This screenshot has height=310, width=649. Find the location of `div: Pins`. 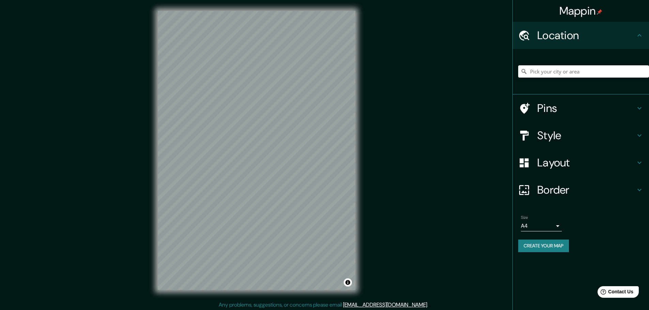

div: Pins is located at coordinates (581, 108).